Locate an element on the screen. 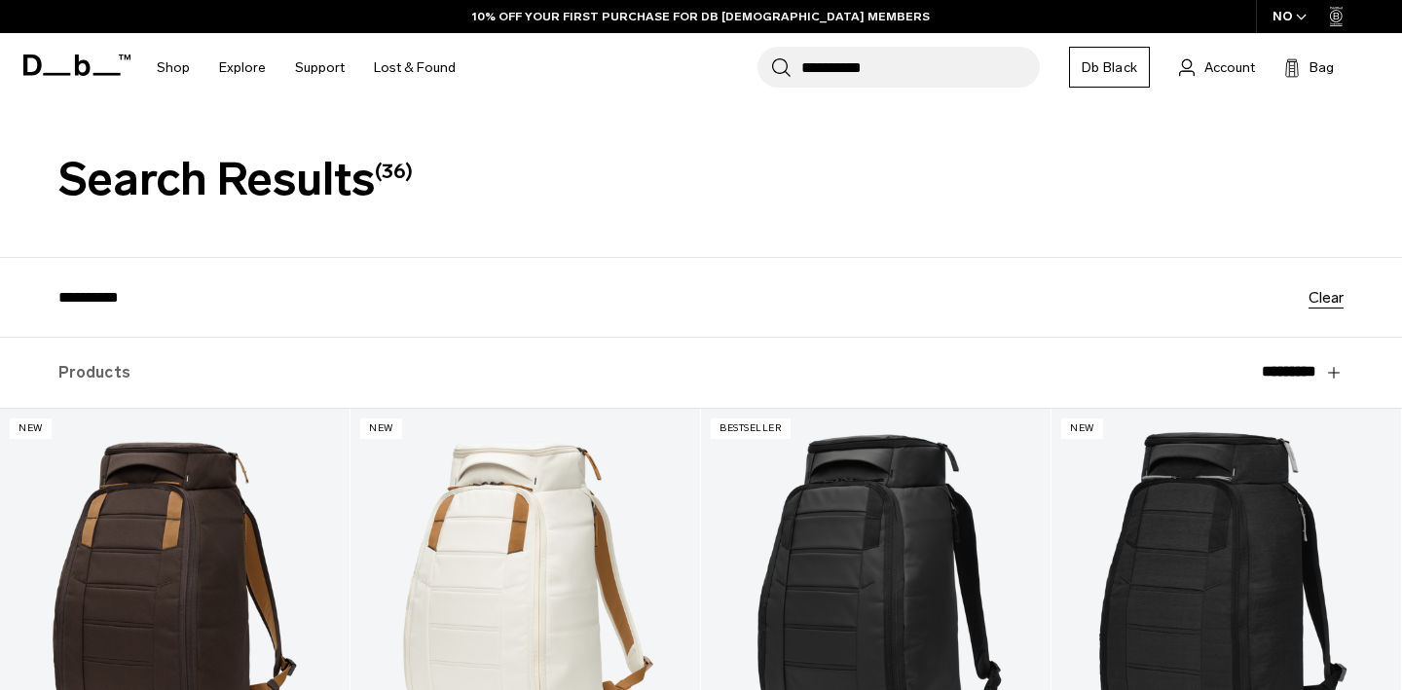  a: Support is located at coordinates (319, 67).